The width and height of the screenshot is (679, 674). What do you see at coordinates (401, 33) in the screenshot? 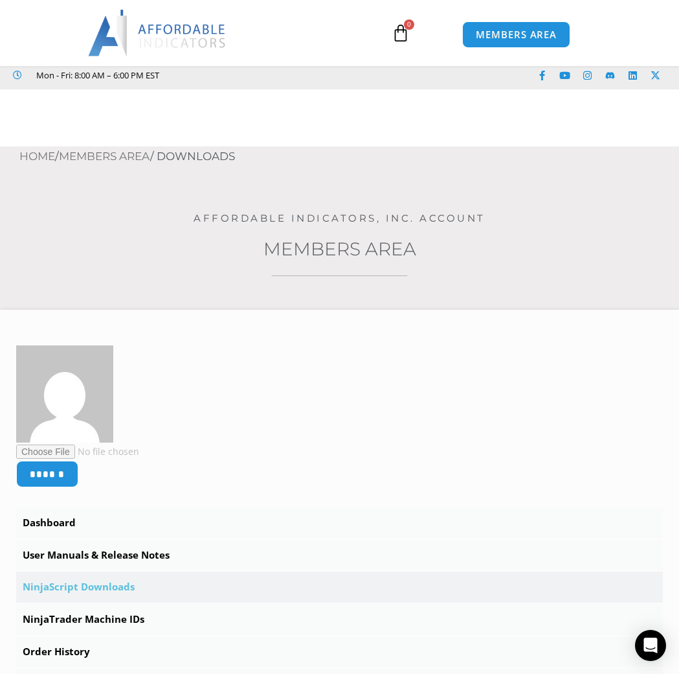
I see `a: 0` at bounding box center [401, 33].